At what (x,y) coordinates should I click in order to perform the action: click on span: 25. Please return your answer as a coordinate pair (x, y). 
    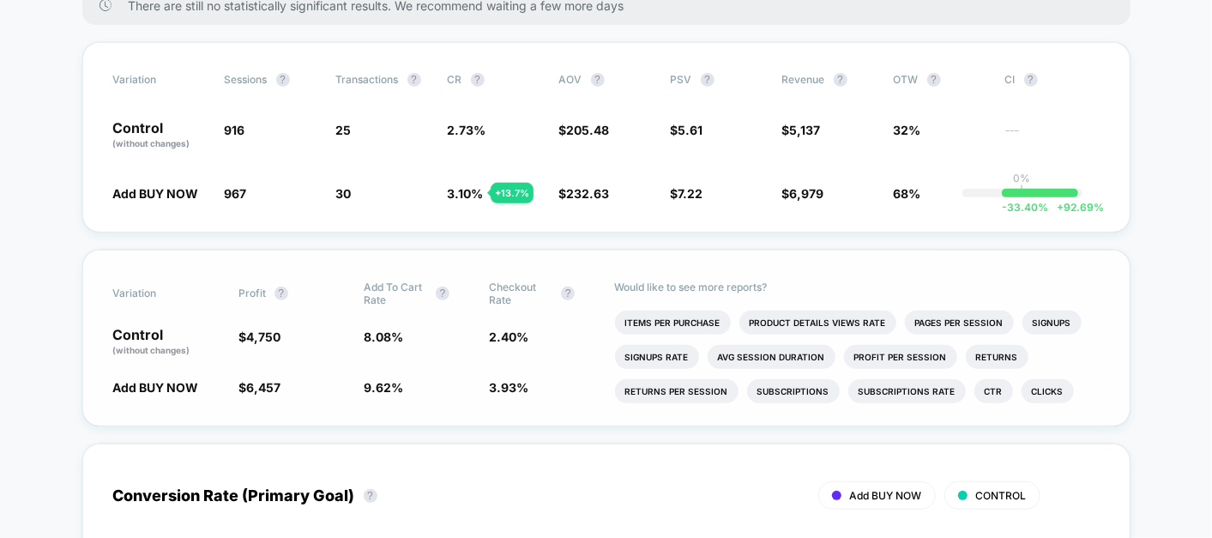
    Looking at the image, I should click on (344, 129).